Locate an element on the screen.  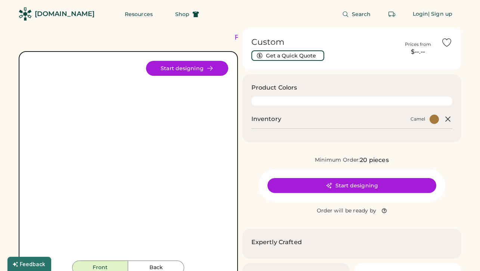
div: Camel is located at coordinates (418, 119).